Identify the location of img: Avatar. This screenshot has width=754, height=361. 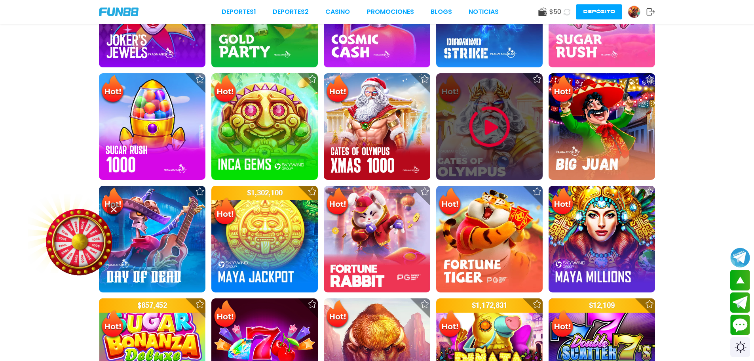
(634, 12).